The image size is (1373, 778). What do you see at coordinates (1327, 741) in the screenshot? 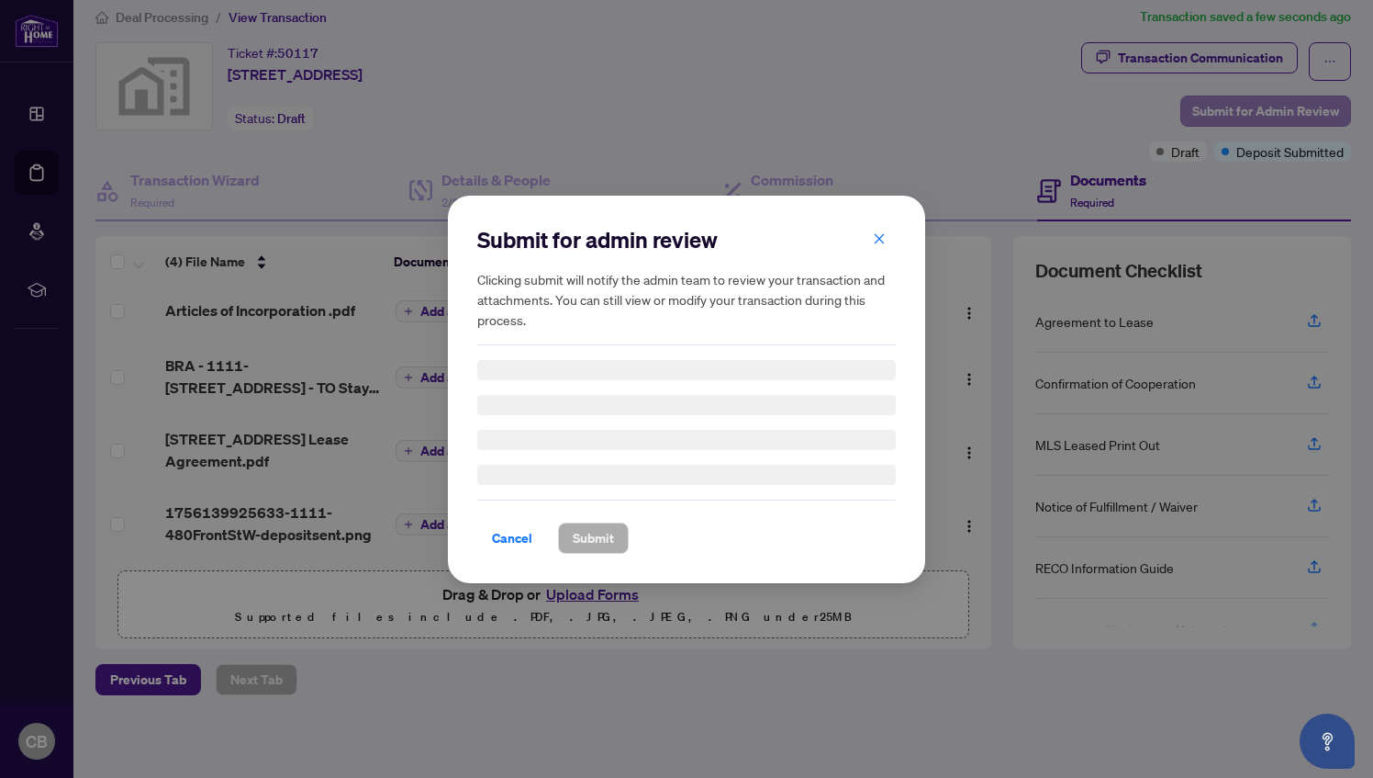
I see `button: Open asap` at bounding box center [1327, 741].